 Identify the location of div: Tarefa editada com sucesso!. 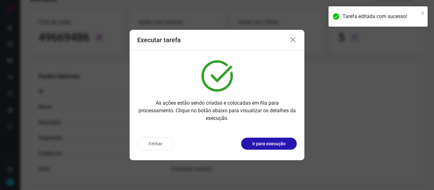
(381, 17).